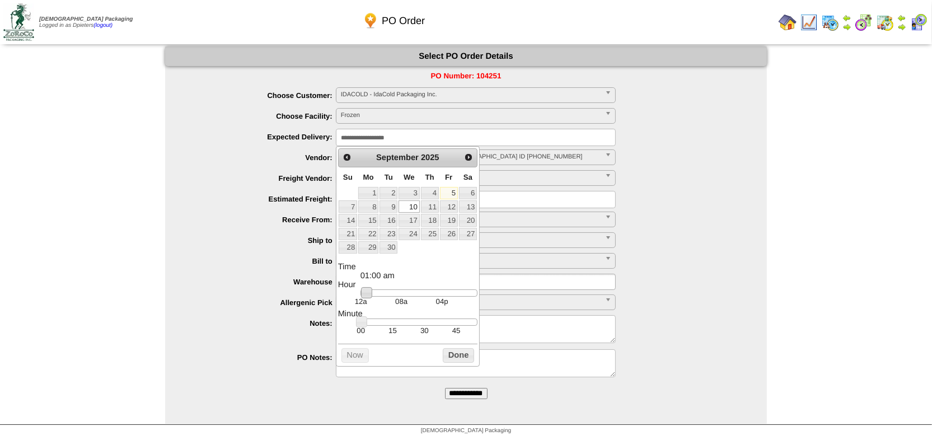 The image size is (932, 440). Describe the element at coordinates (456, 330) in the screenshot. I see `td: 45` at that location.